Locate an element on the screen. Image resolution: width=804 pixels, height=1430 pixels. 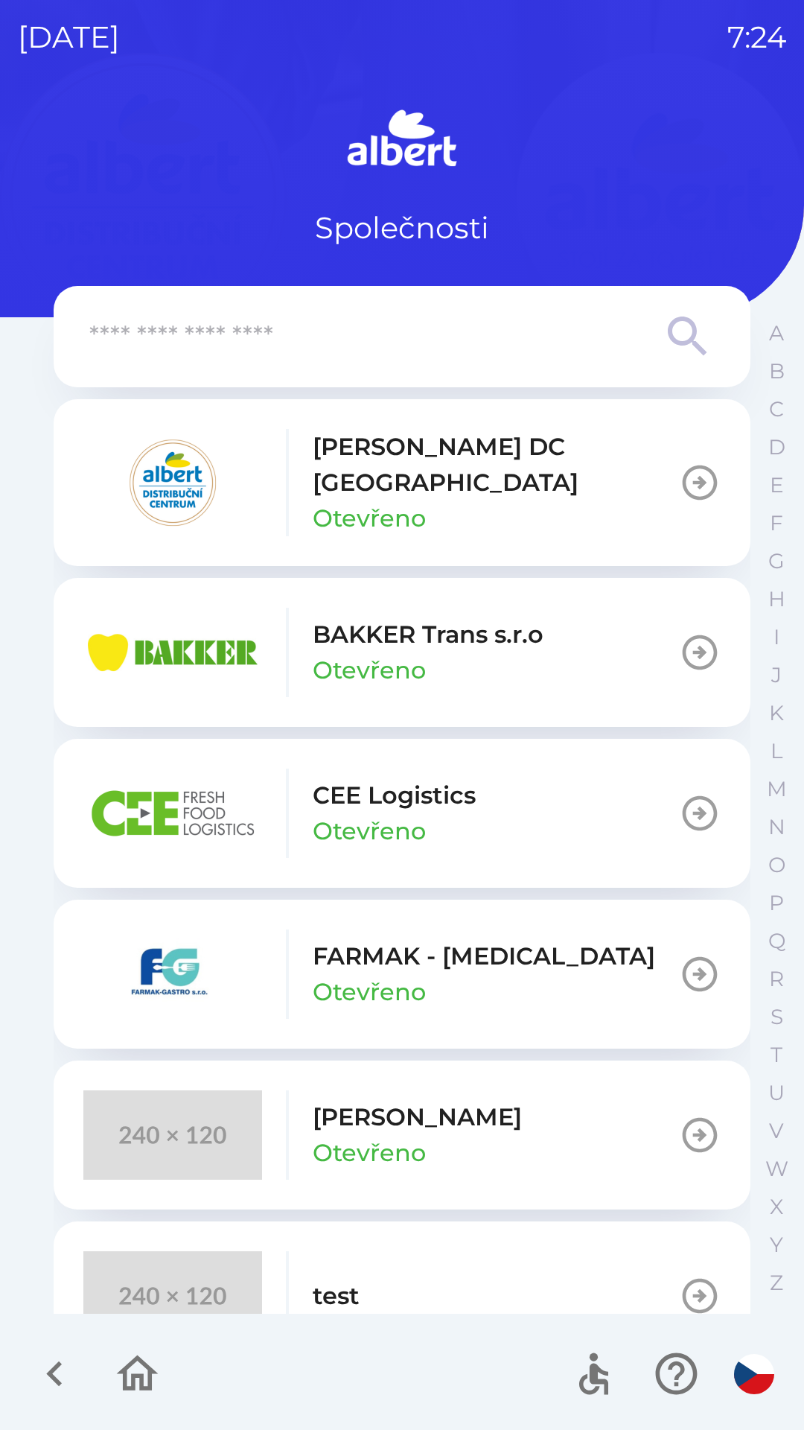
p: I is located at coordinates (777, 637).